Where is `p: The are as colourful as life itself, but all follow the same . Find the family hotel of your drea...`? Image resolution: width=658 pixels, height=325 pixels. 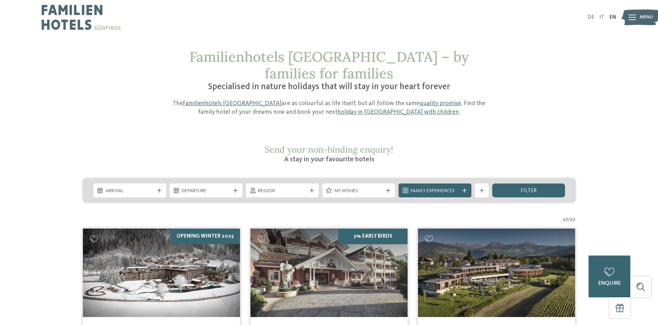
p: The are as colourful as life itself, but all follow the same . Find the family hotel of your drea... is located at coordinates (329, 108).